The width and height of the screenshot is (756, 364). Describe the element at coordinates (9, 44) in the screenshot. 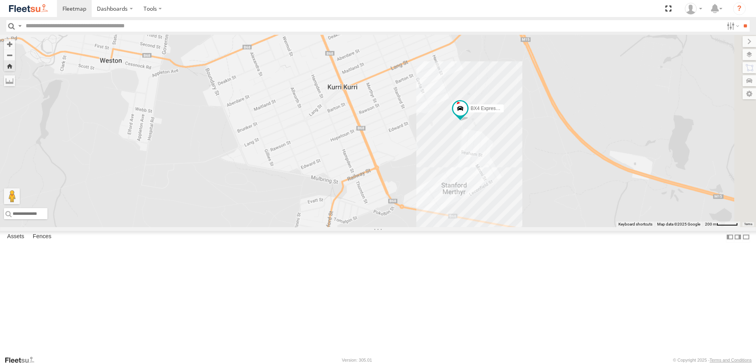

I see `button: Zoom in` at that location.